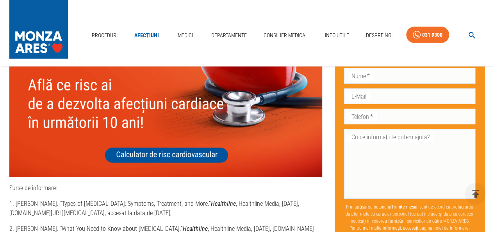  What do you see at coordinates (185, 35) in the screenshot?
I see `a: Medici` at bounding box center [185, 35].